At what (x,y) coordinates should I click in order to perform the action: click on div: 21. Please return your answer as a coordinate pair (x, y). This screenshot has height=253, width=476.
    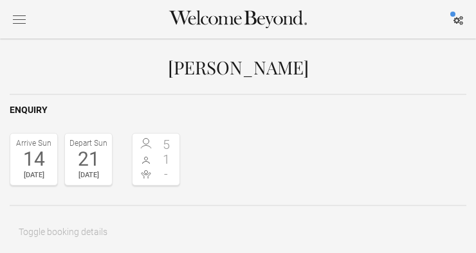
    Looking at the image, I should click on (88, 160).